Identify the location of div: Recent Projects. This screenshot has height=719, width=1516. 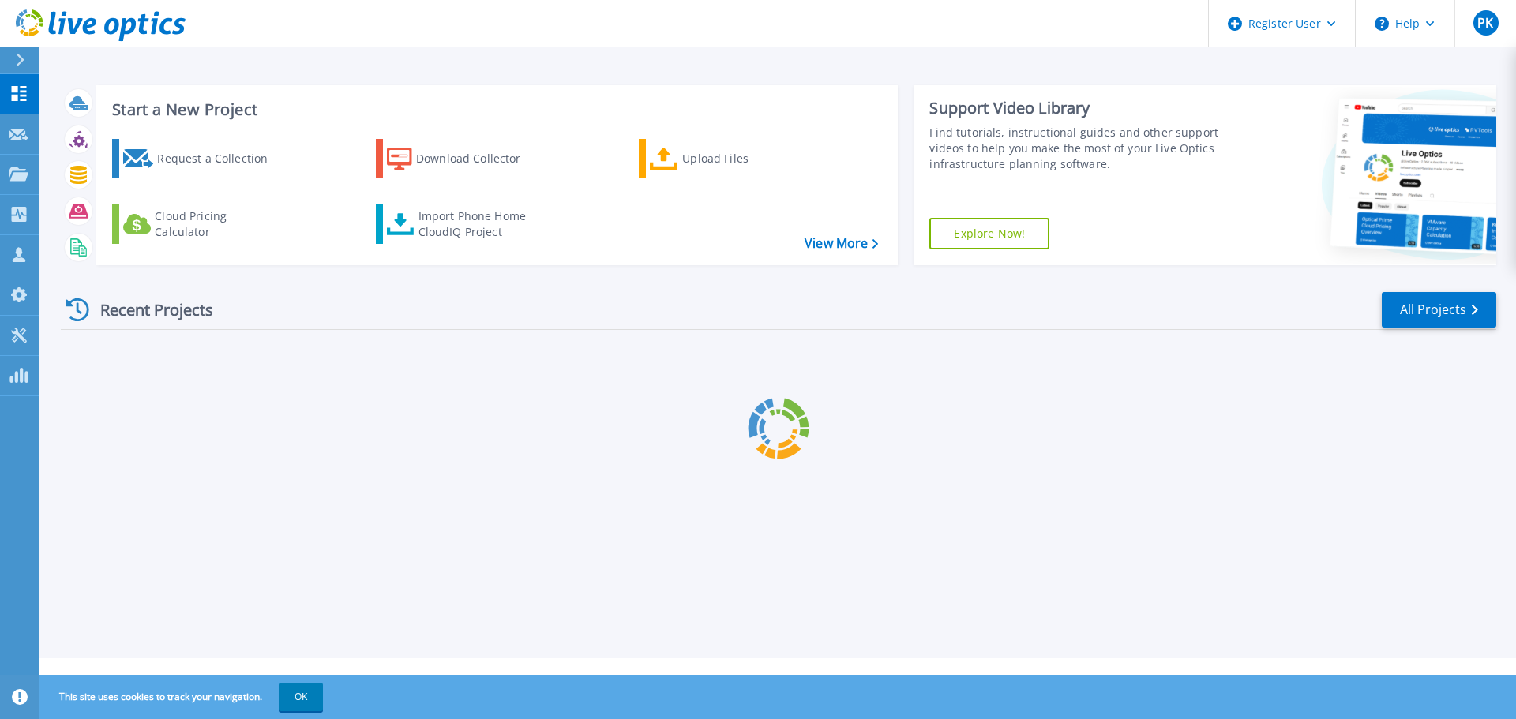
(148, 309).